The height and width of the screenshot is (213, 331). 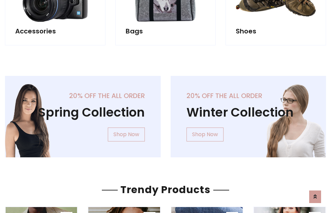 What do you see at coordinates (276, 31) in the screenshot?
I see `h5: Shoes` at bounding box center [276, 31].